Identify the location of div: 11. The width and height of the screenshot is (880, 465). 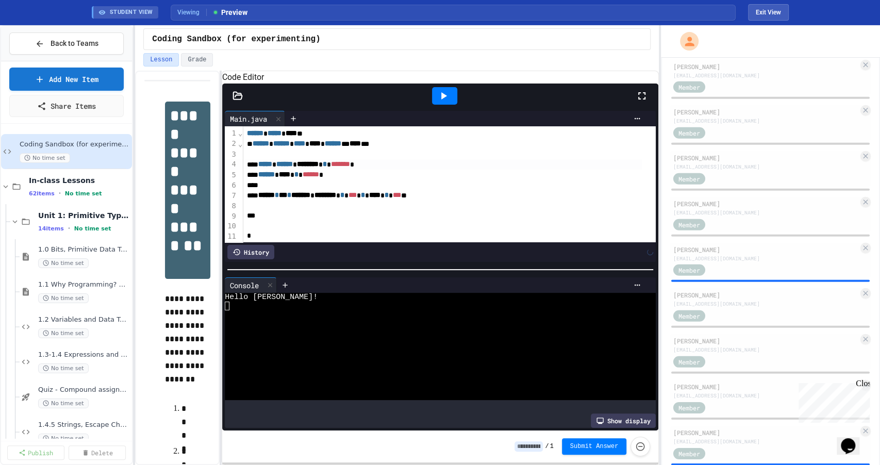
(231, 237).